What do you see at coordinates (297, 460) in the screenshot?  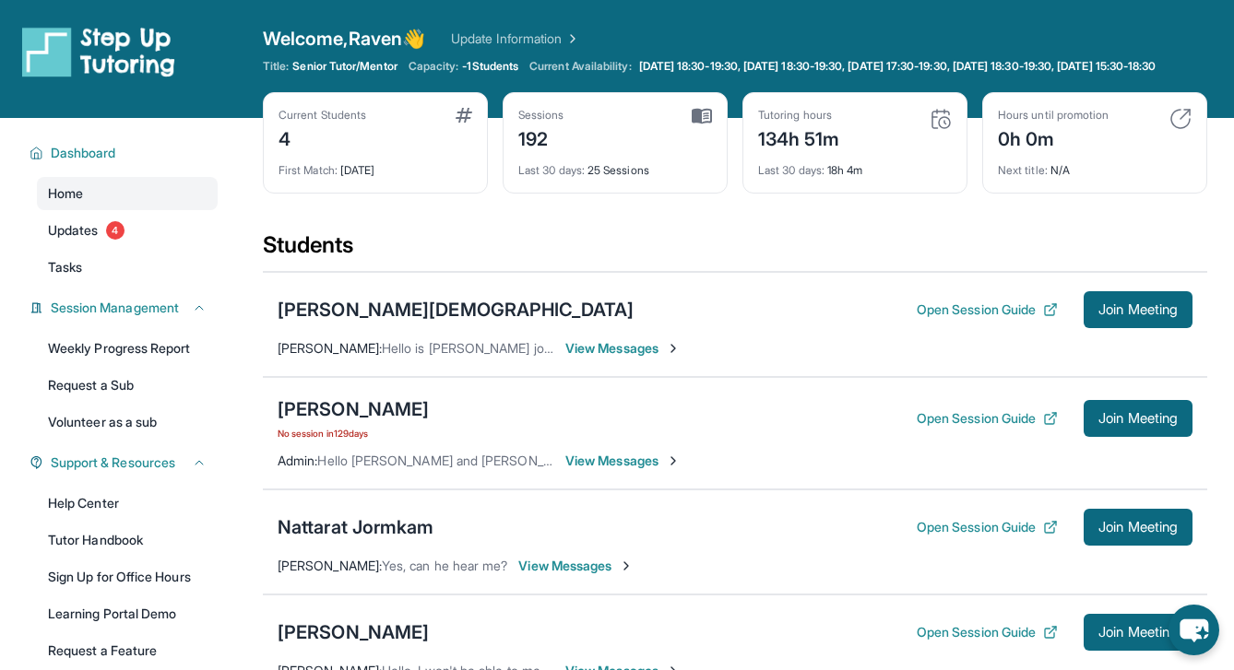 I see `span: Admin :` at bounding box center [297, 460].